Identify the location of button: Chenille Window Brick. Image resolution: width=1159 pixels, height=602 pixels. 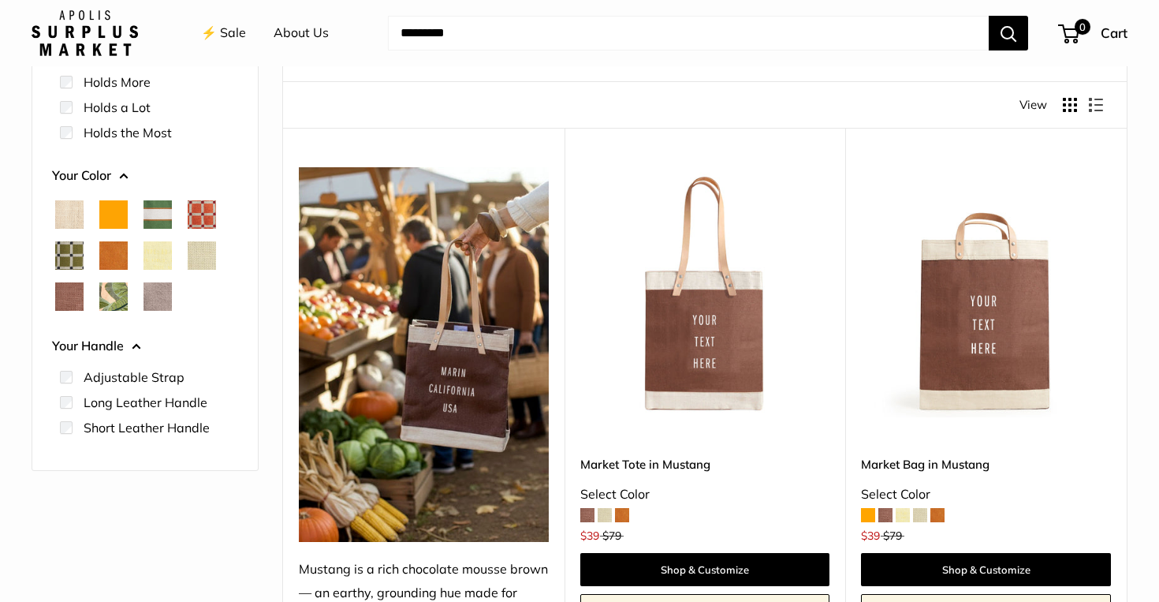
(202, 214).